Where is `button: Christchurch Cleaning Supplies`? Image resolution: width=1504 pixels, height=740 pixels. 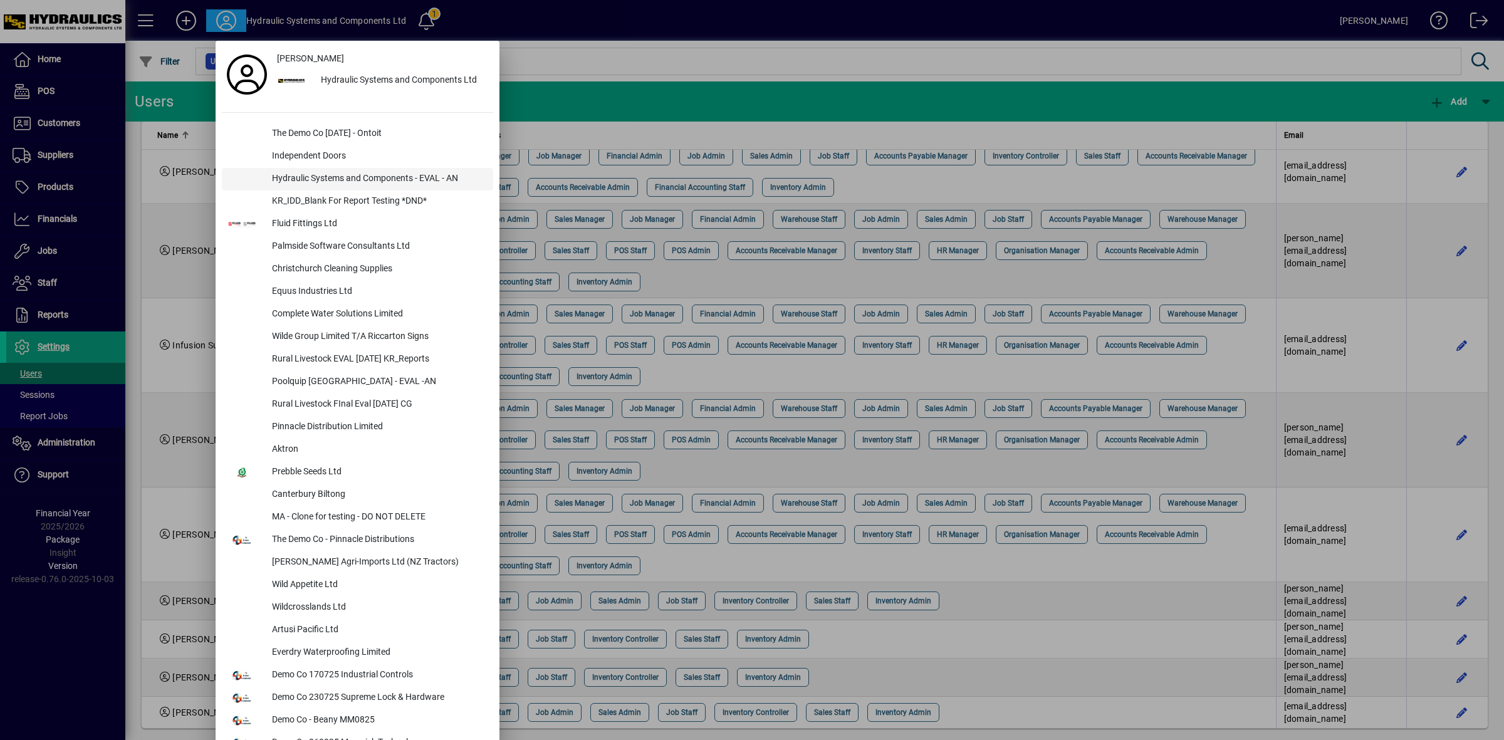 button: Christchurch Cleaning Supplies is located at coordinates (357, 269).